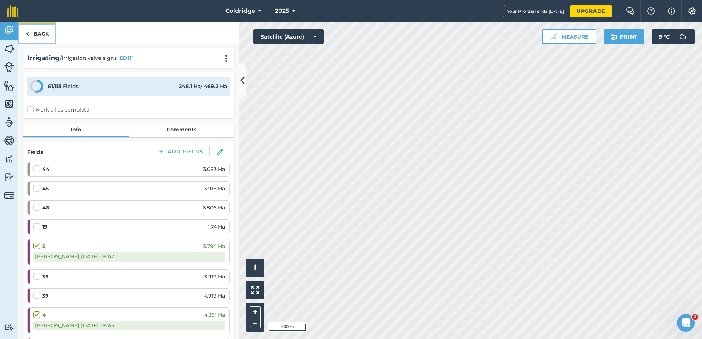 This screenshot has width=702, height=339. What do you see at coordinates (214, 189) in the screenshot?
I see `span: 3.916 Ha` at bounding box center [214, 189].